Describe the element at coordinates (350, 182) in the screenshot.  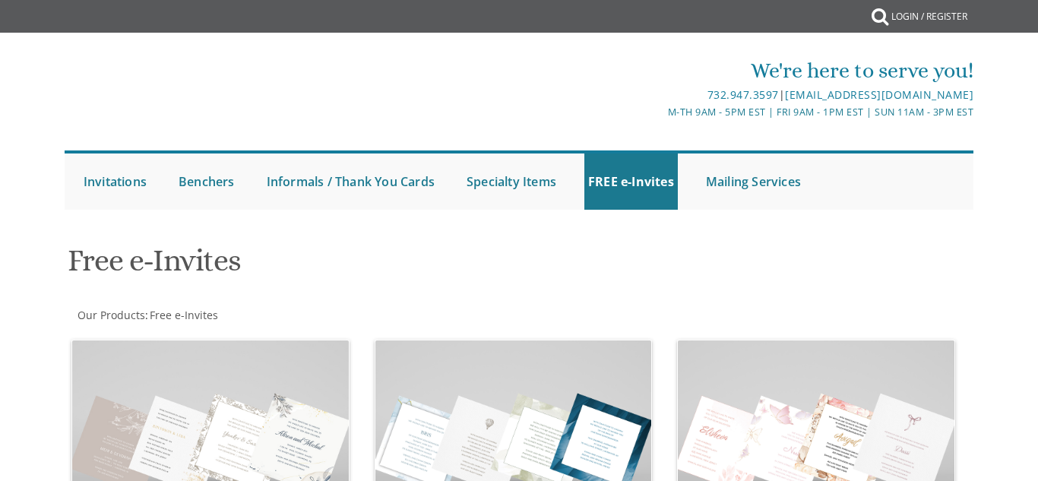
I see `a: Informals / Thank You Cards` at that location.